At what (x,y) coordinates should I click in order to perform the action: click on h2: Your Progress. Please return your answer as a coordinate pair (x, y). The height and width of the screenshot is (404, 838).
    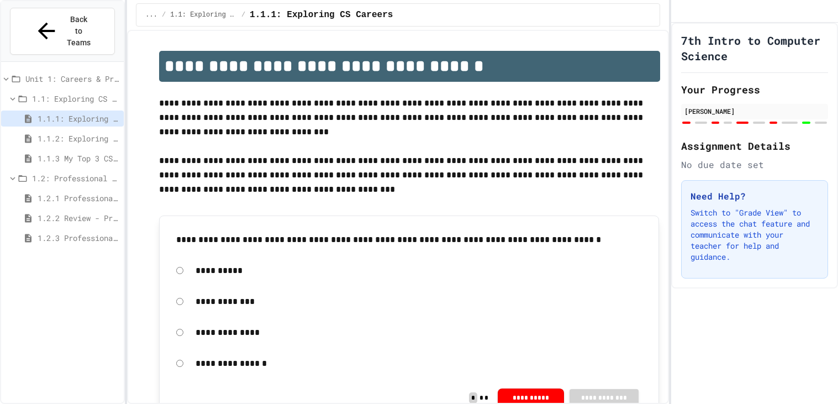
    Looking at the image, I should click on (755, 90).